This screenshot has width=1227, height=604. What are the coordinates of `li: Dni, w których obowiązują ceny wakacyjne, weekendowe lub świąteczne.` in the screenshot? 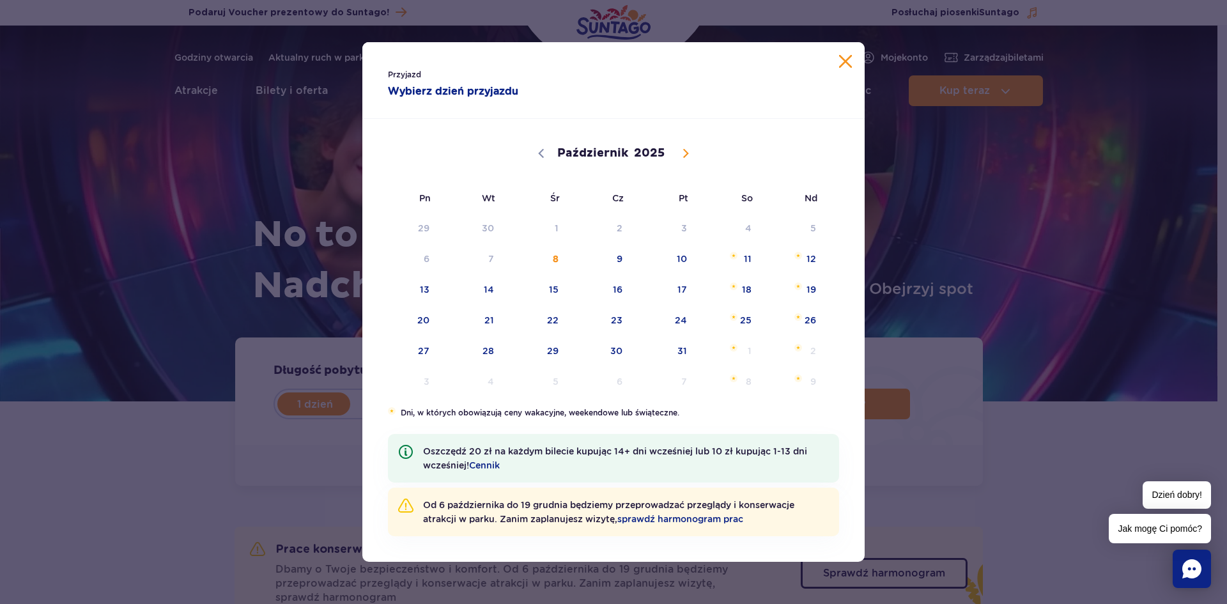 It's located at (613, 413).